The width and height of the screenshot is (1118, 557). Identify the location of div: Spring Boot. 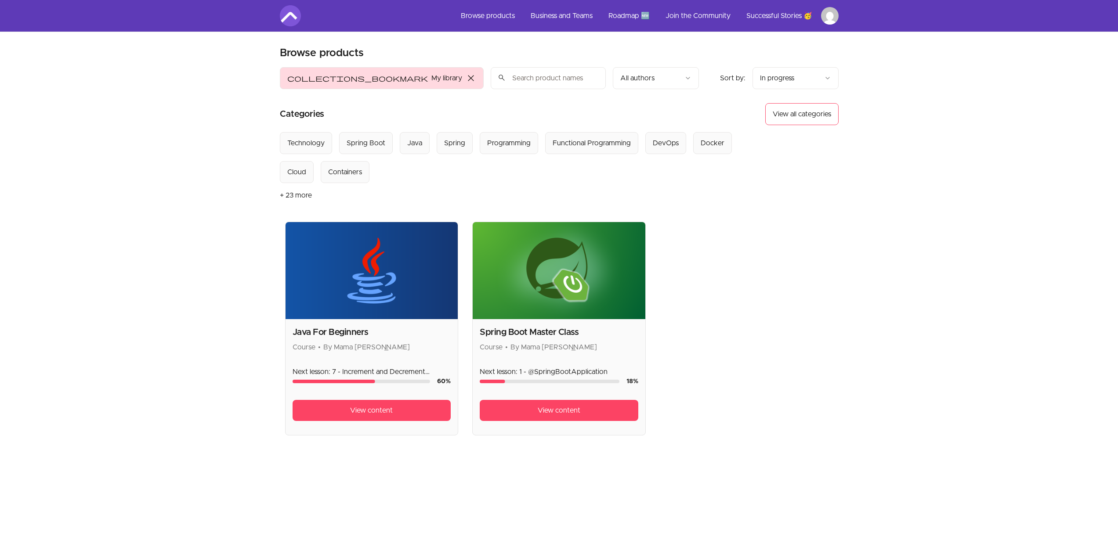
(366, 143).